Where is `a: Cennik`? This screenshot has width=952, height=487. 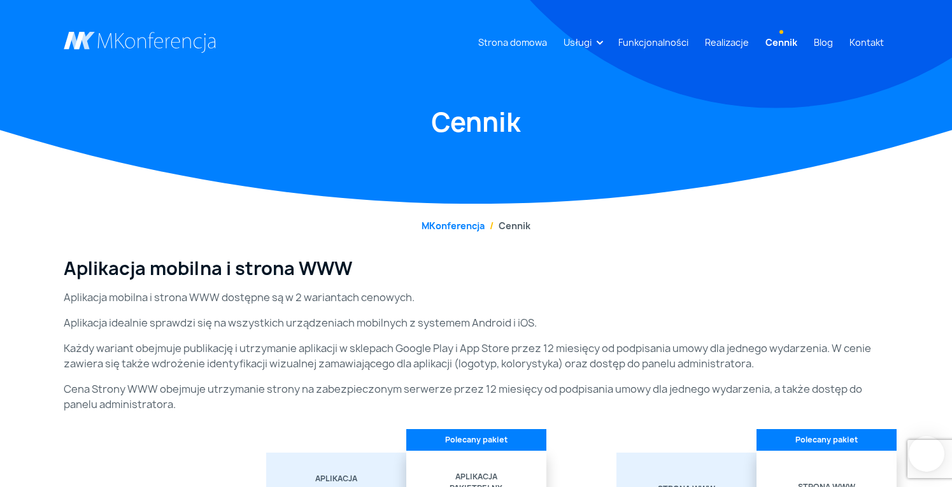
a: Cennik is located at coordinates (781, 42).